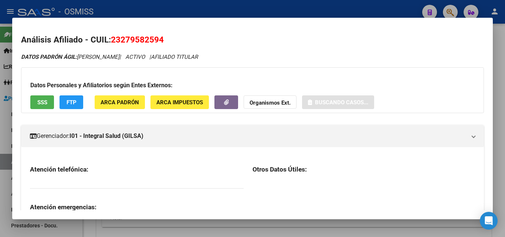 The width and height of the screenshot is (505, 237). I want to click on button: ARCA Impuestos, so click(180, 102).